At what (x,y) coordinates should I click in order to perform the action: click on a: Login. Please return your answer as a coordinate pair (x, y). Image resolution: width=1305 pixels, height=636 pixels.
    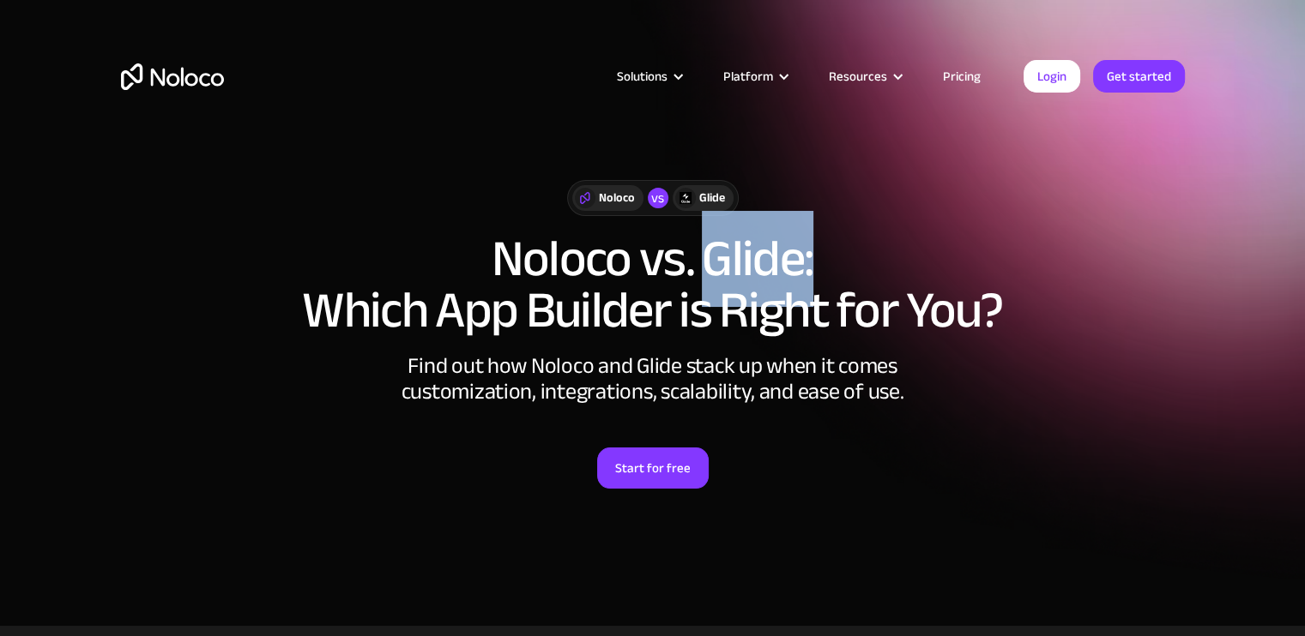
    Looking at the image, I should click on (1052, 76).